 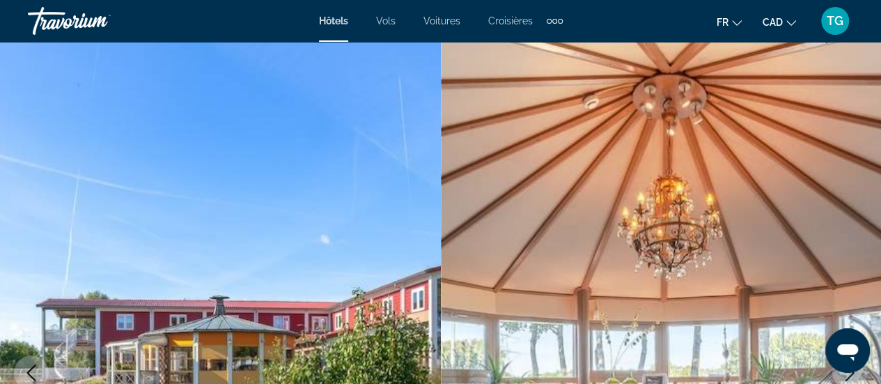 I want to click on a: Vols, so click(x=386, y=21).